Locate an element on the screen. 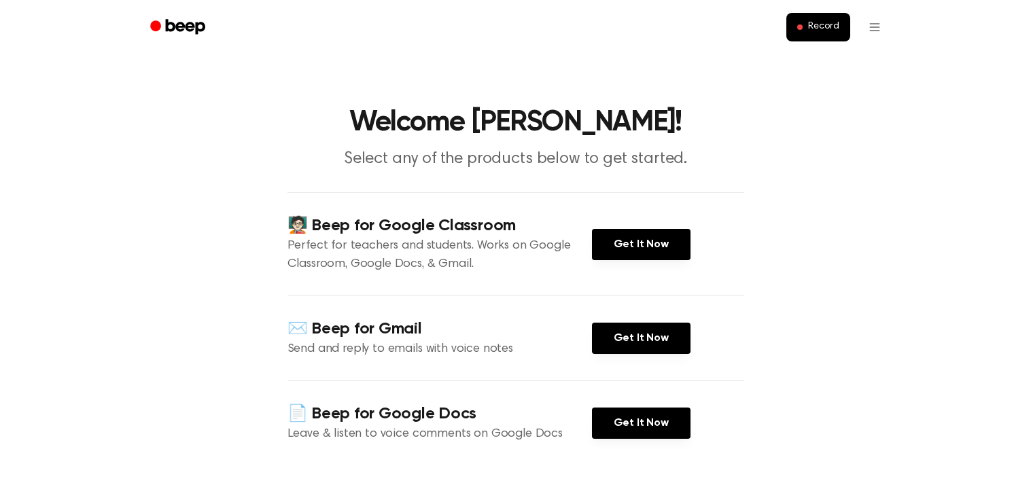  p: Leave & listen to voice comments on Google Docs is located at coordinates (440, 434).